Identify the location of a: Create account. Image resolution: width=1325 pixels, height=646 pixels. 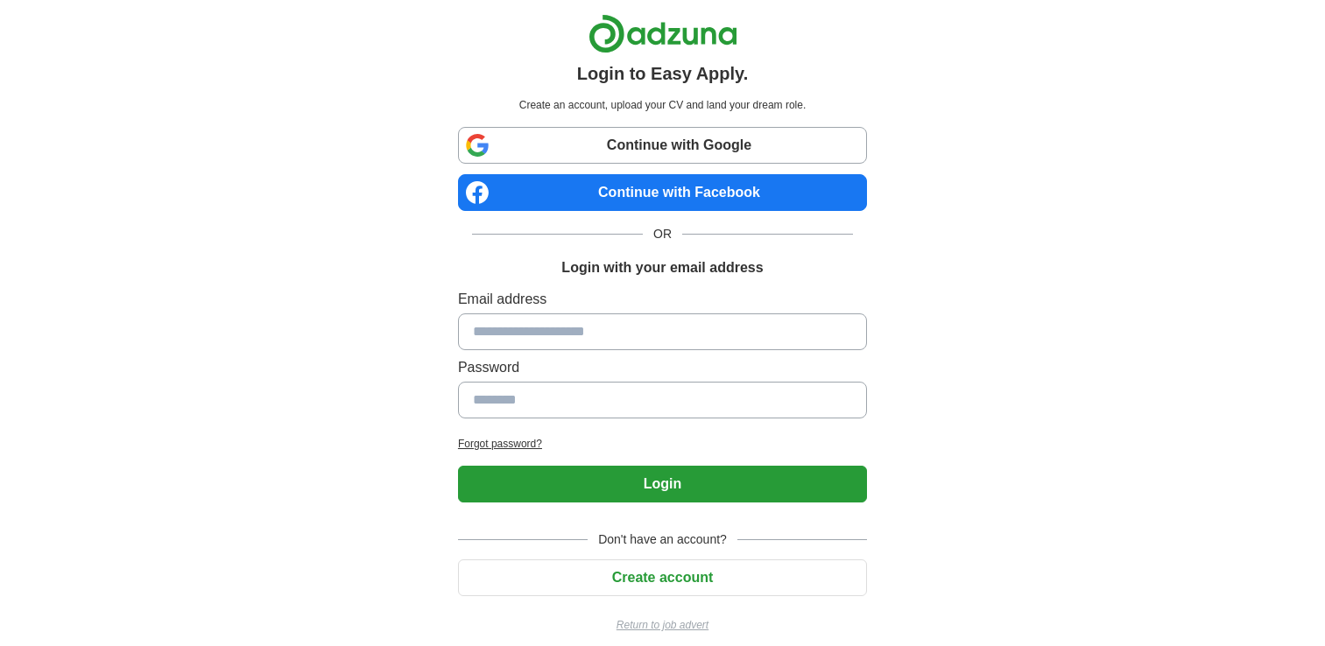
(662, 577).